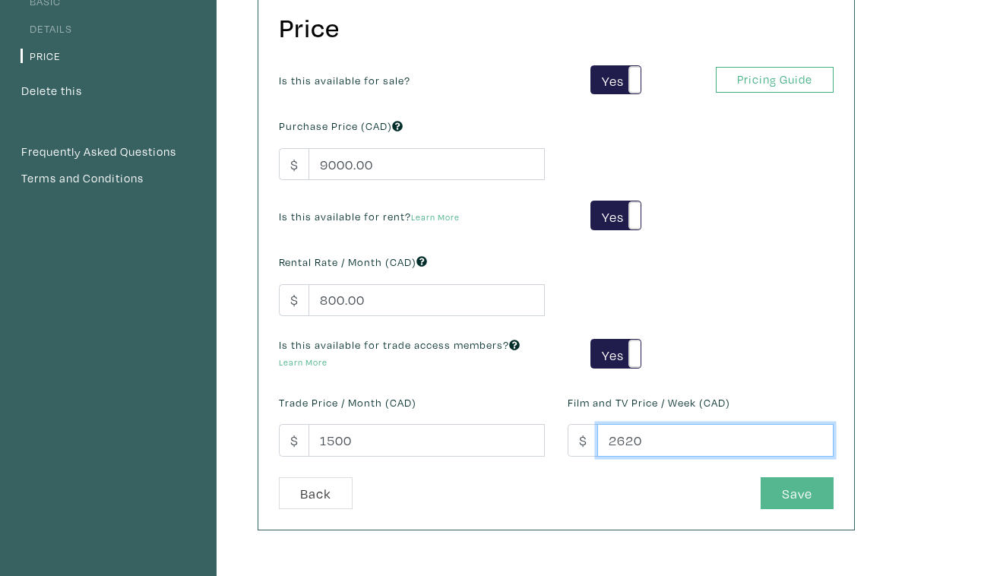 This screenshot has width=981, height=576. I want to click on label: Film and TV Price / Week (CAD), so click(649, 403).